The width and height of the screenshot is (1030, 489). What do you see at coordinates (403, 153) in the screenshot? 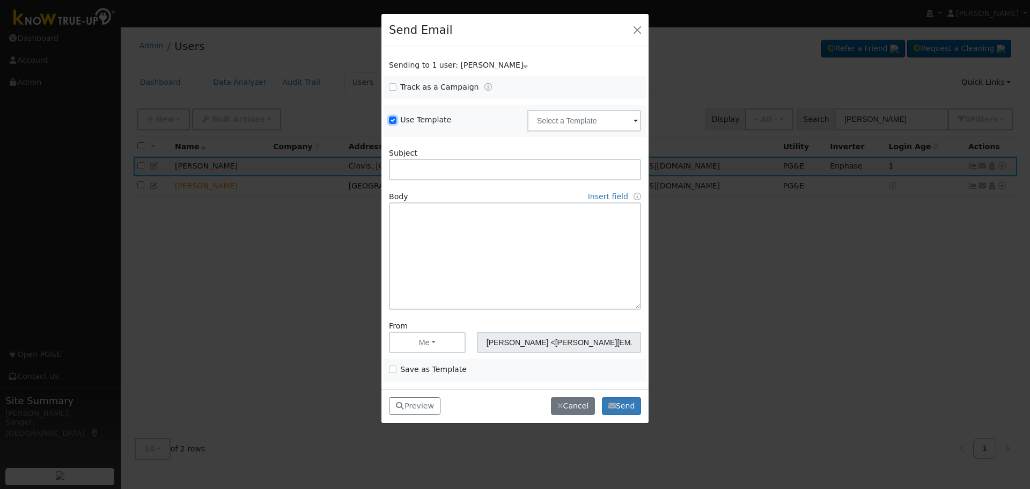
I see `label: Subject` at bounding box center [403, 153].